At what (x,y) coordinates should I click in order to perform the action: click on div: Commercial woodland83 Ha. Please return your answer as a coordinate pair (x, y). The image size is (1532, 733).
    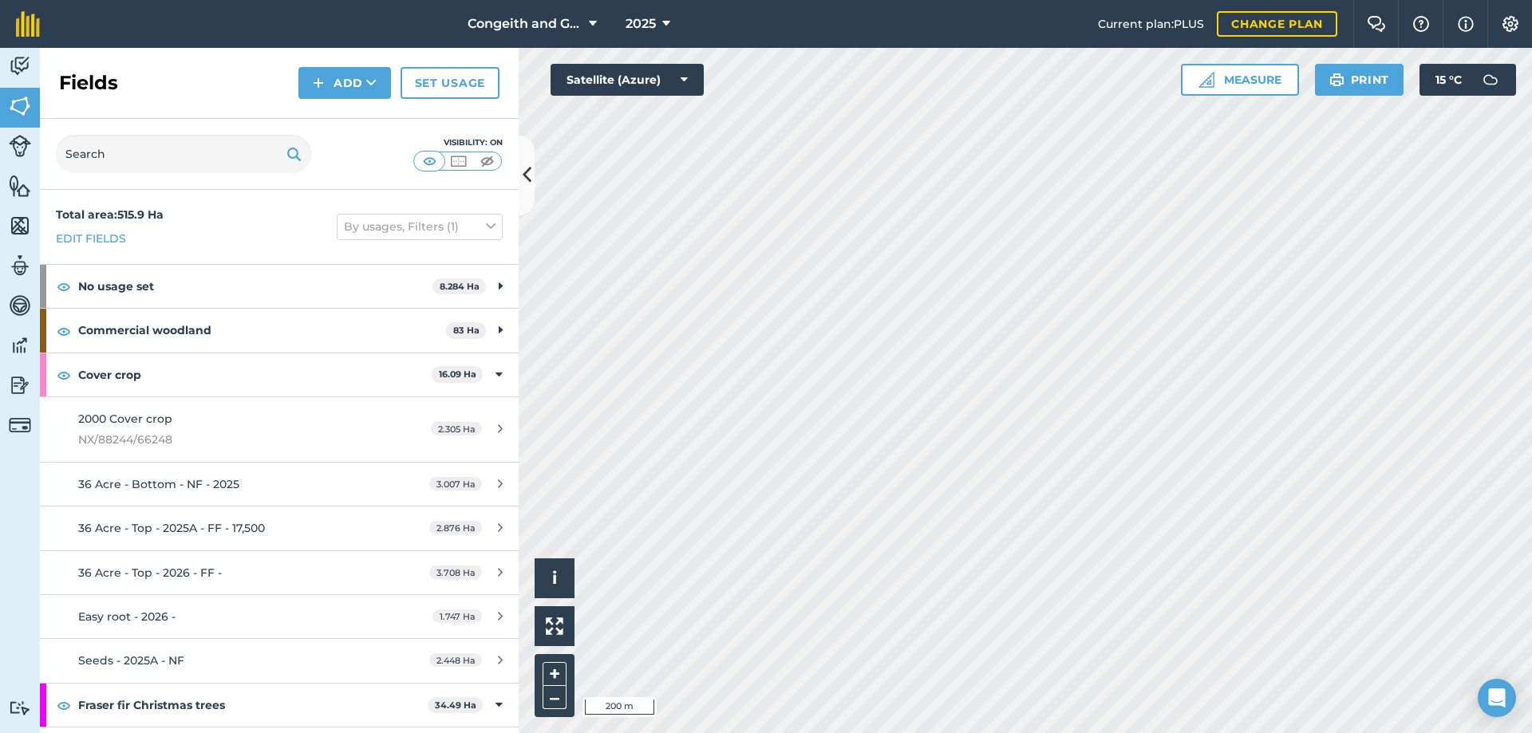
    Looking at the image, I should click on (279, 330).